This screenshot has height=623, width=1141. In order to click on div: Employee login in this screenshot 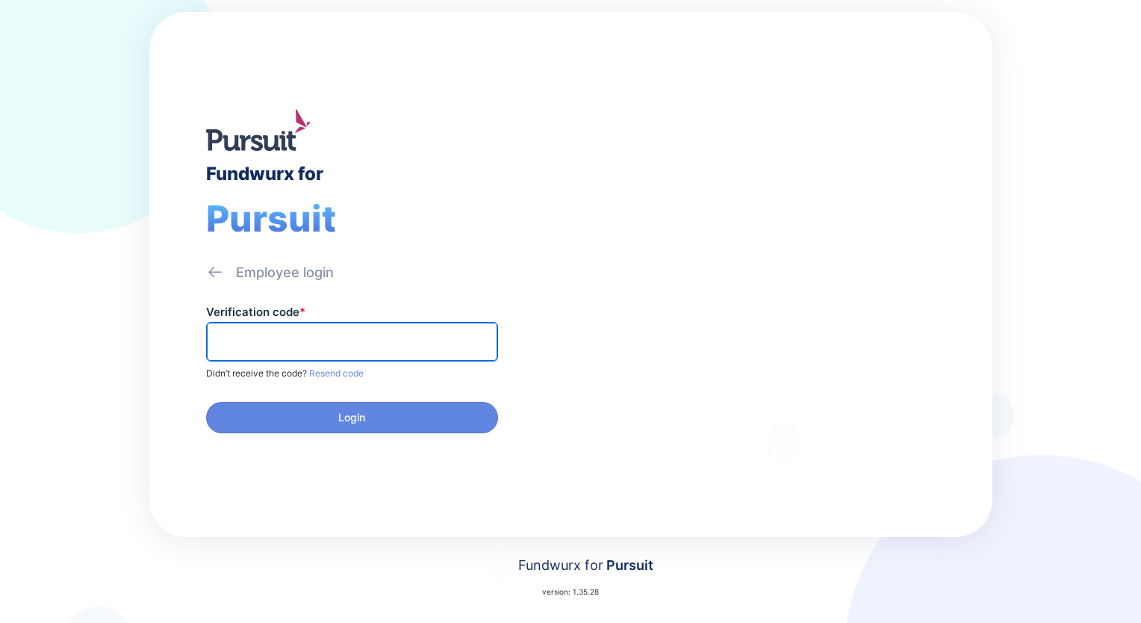, I will do `click(284, 273)`.